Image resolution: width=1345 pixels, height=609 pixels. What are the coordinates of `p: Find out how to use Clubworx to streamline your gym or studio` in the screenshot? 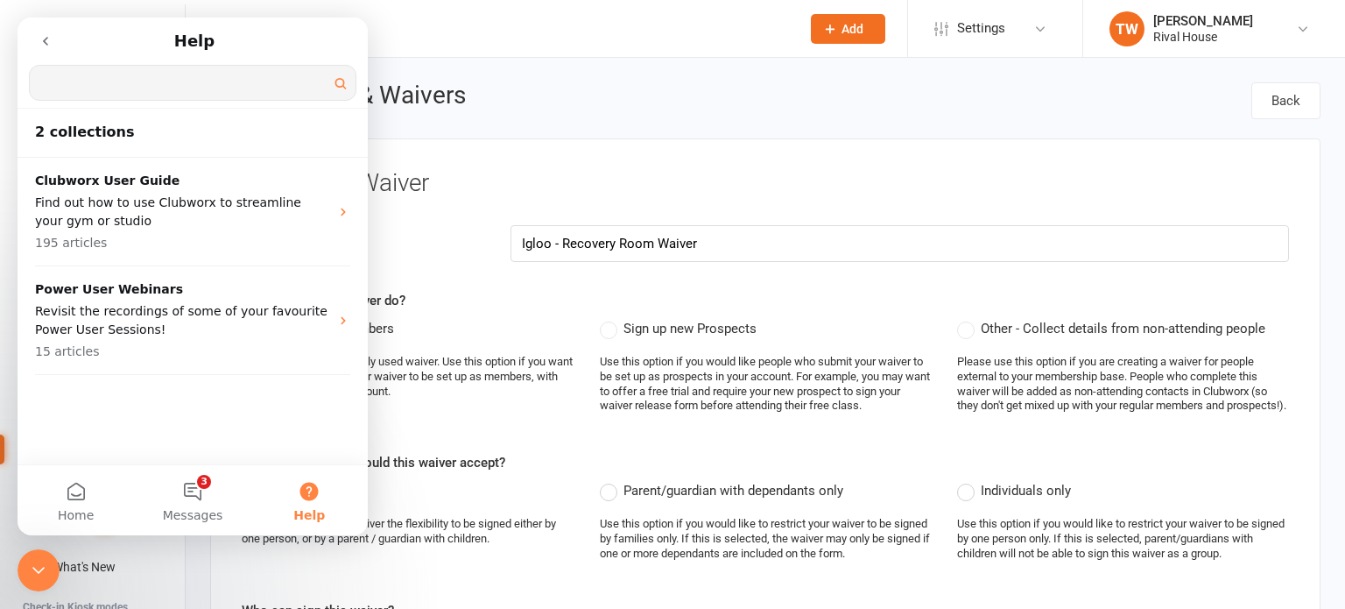 It's located at (165, 194).